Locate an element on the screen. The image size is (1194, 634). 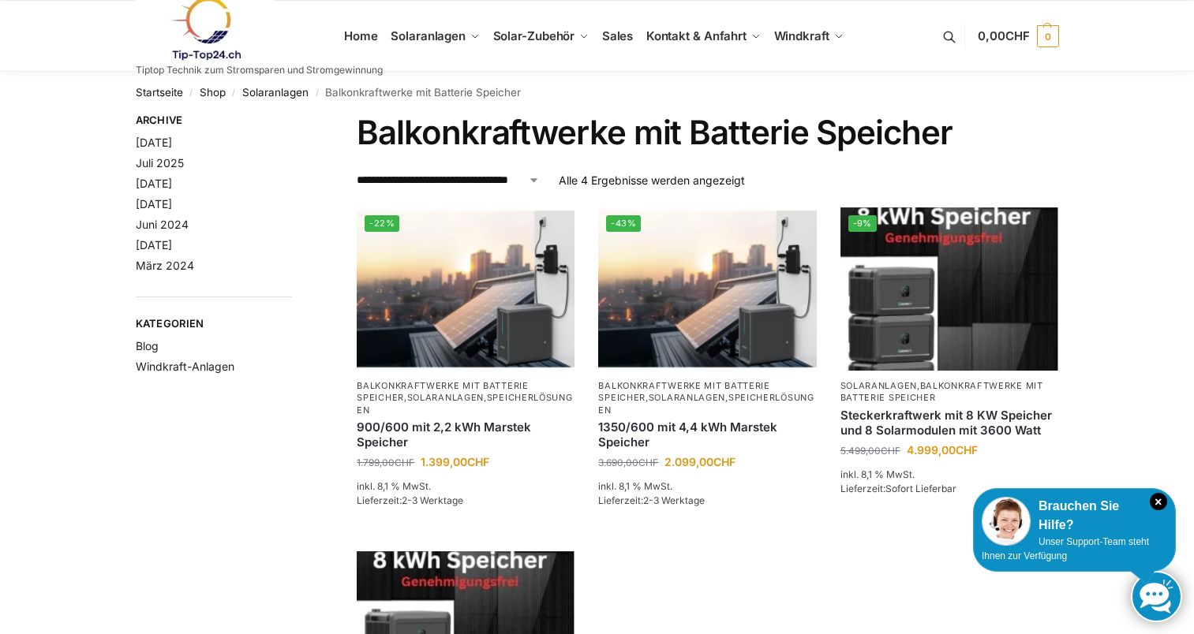
span: 0,00 is located at coordinates (1003, 36).